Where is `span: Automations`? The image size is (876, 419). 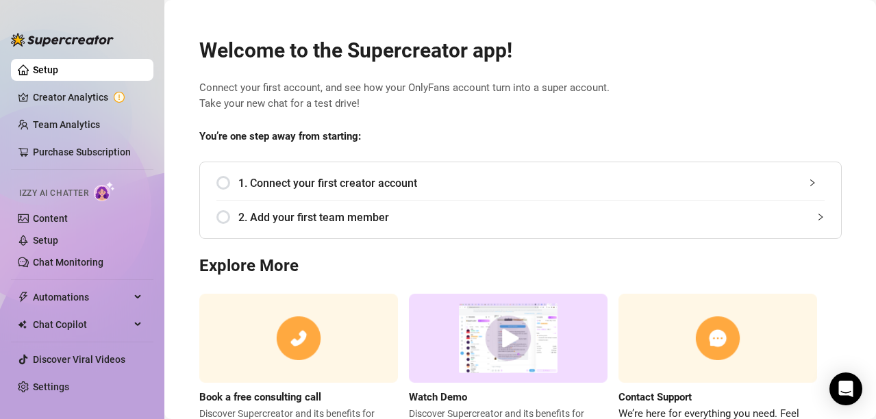
span: Automations is located at coordinates (82, 297).